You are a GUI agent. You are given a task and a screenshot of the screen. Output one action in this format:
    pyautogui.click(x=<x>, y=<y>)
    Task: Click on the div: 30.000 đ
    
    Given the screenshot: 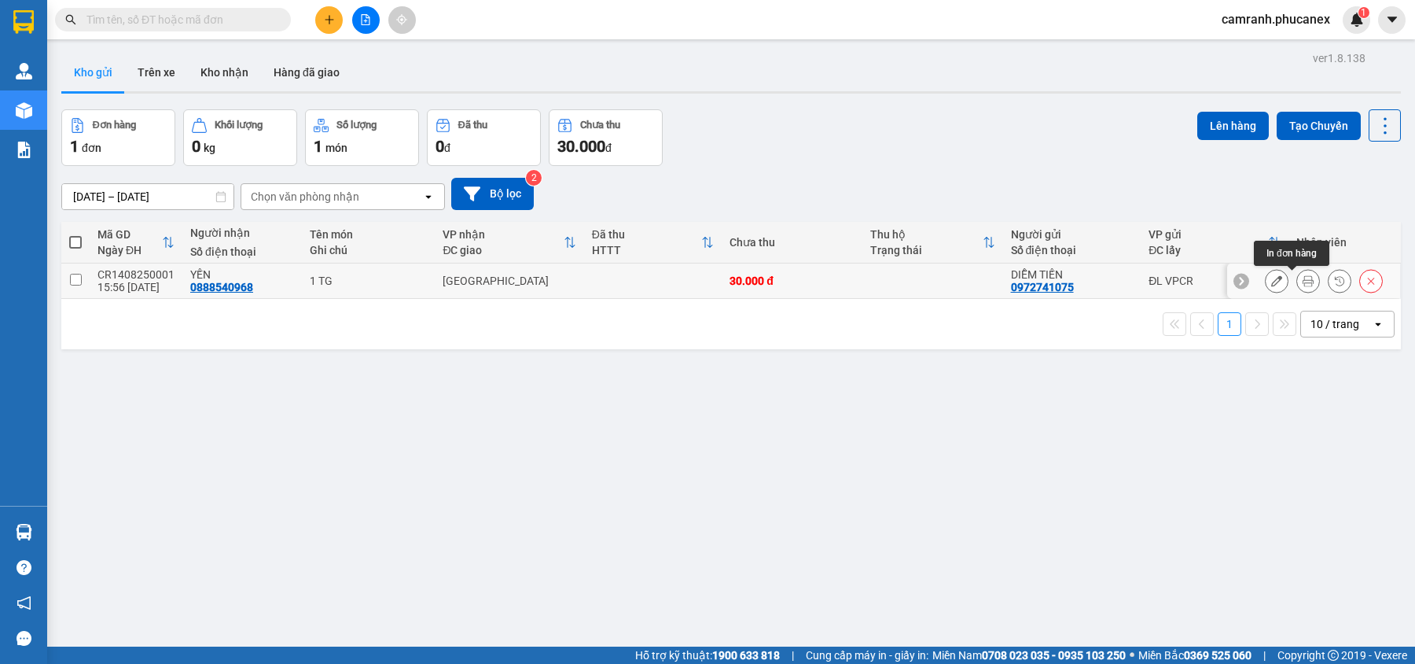 What is the action you would take?
    pyautogui.click(x=792, y=281)
    